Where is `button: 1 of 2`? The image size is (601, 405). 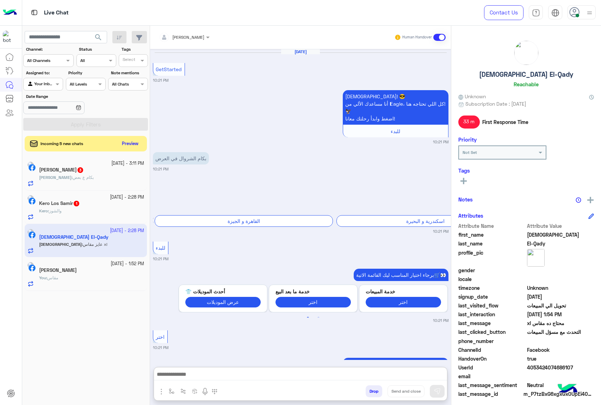 button: 1 of 2 is located at coordinates (308, 318).